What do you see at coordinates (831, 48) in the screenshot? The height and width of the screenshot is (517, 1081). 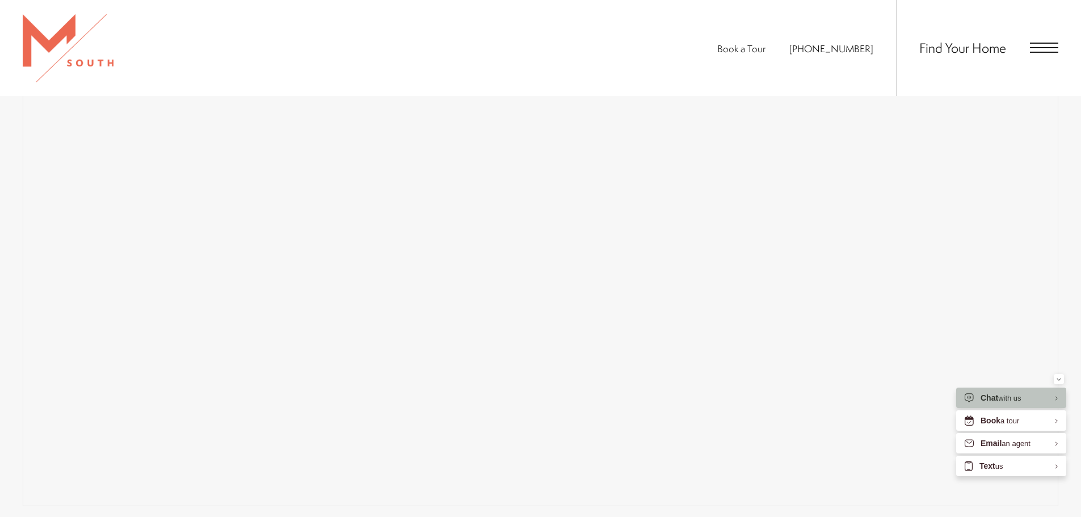 I see `a: Call Us at 813-570-8014` at bounding box center [831, 48].